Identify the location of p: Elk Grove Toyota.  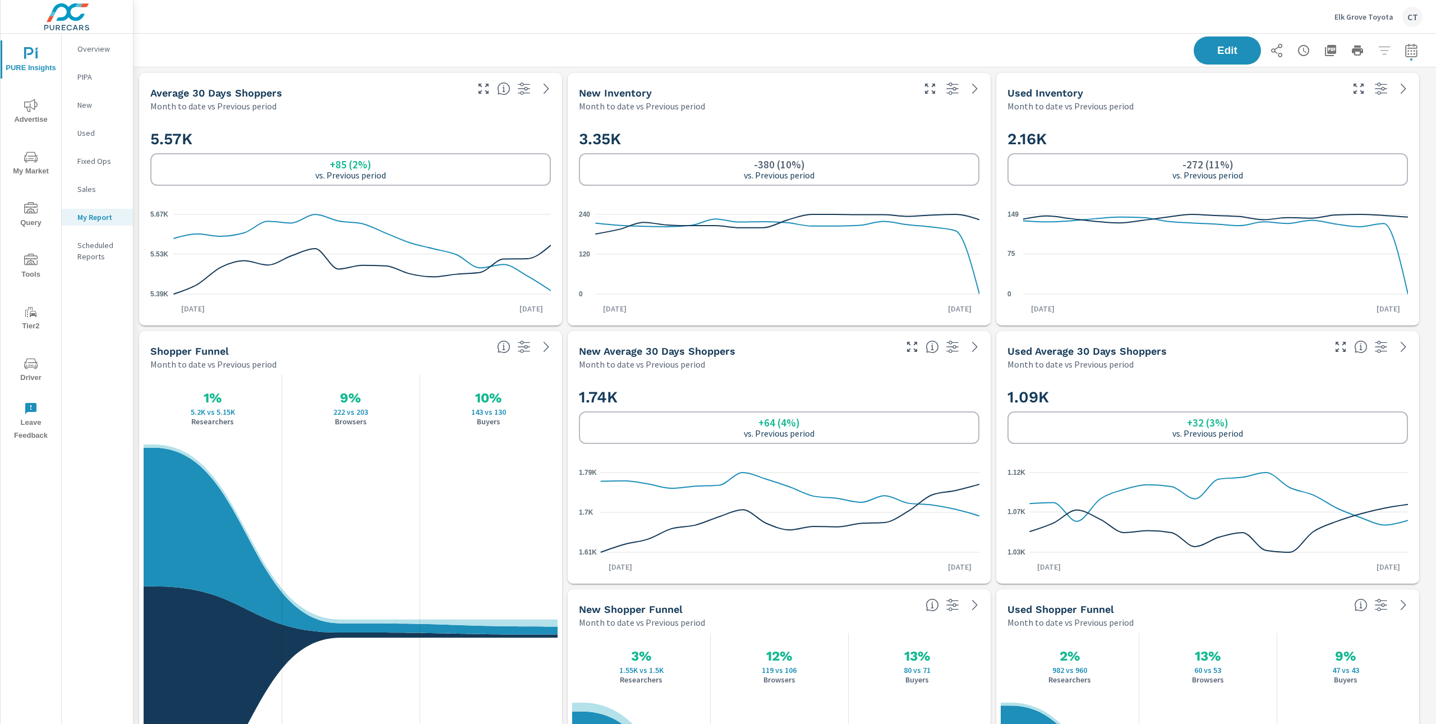
(1364, 17).